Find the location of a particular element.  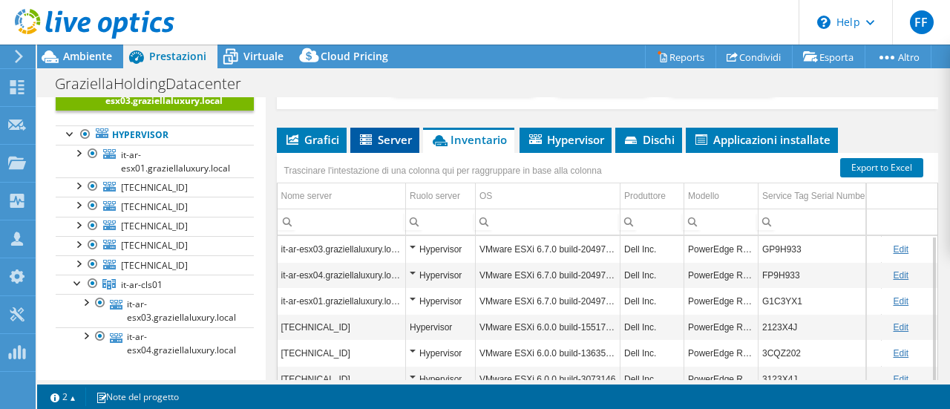

a: Hypervisor is located at coordinates (154, 135).